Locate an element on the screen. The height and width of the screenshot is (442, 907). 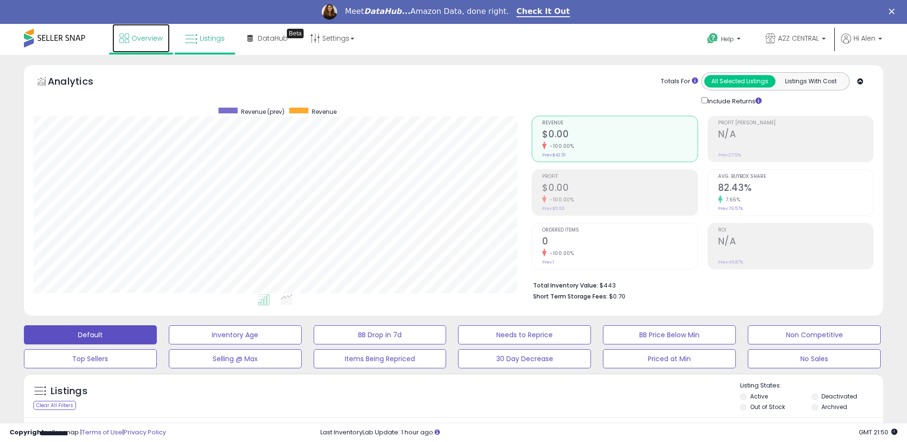
label: Active is located at coordinates (759, 396).